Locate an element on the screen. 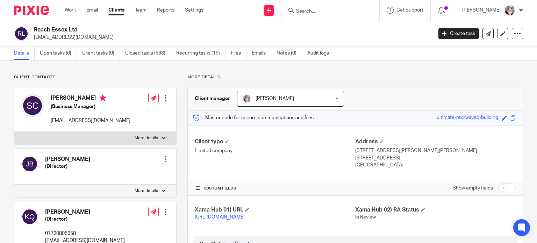 This screenshot has height=243, width=537. a: Emails is located at coordinates (261, 53).